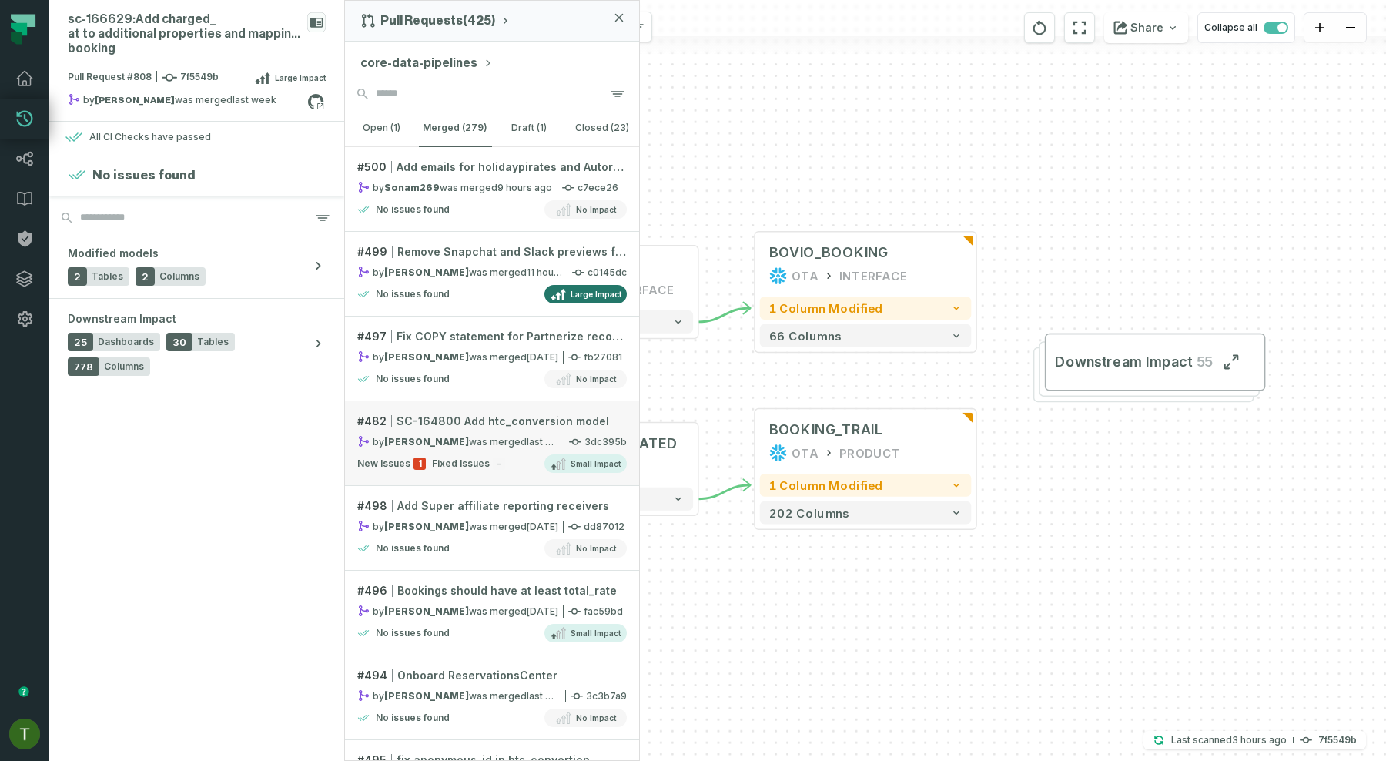  Describe the element at coordinates (503, 421) in the screenshot. I see `span: SC-164800 Add htc_conversion model` at that location.